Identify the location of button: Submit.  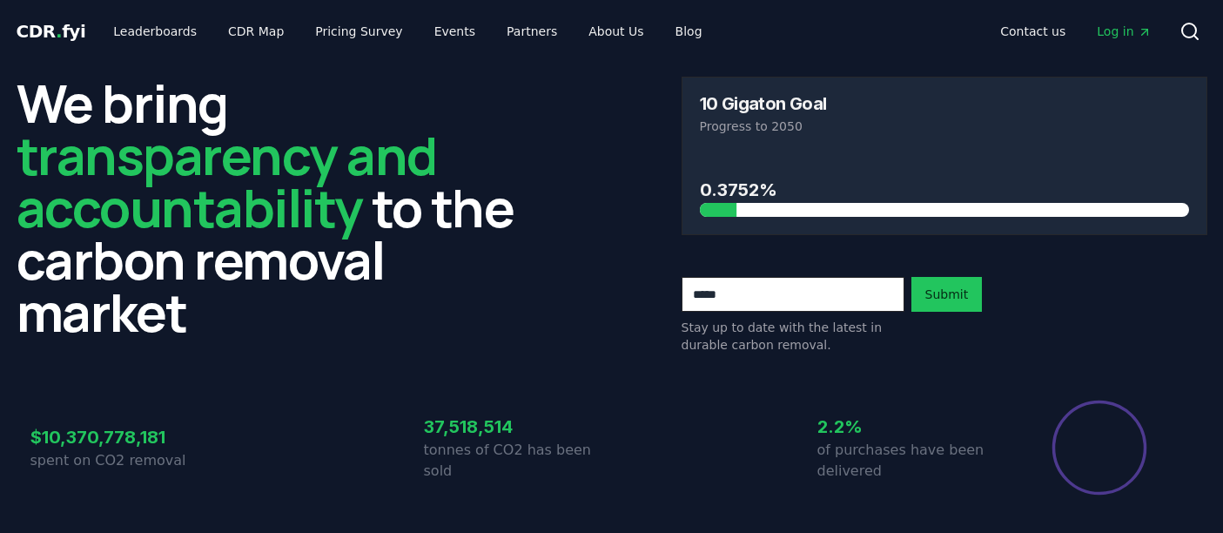
(947, 294).